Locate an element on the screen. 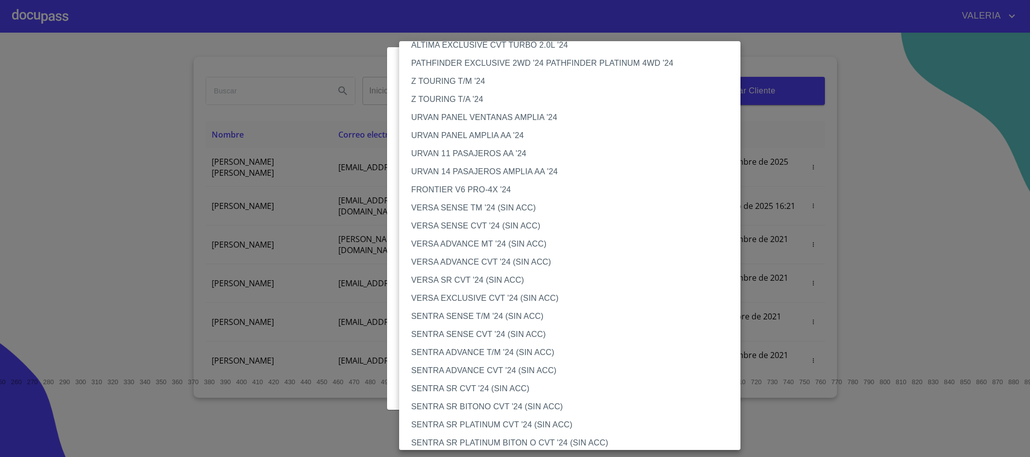 This screenshot has height=457, width=1030. li: PATHFINDER EXCLUSIVE 2WD '24 PATHFINDER PLATINUM 4WD '24 is located at coordinates (575, 63).